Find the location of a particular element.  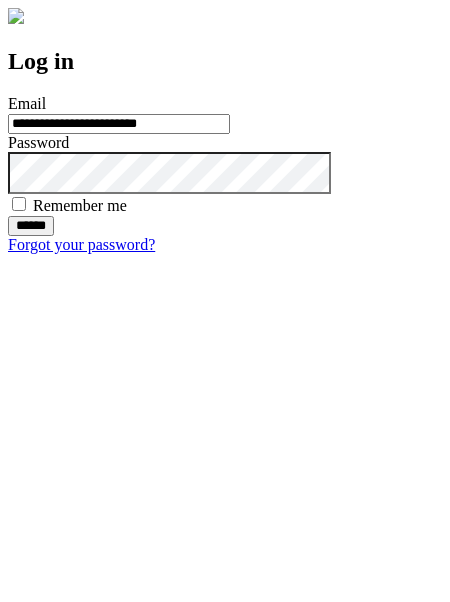

label: Remember me is located at coordinates (80, 205).